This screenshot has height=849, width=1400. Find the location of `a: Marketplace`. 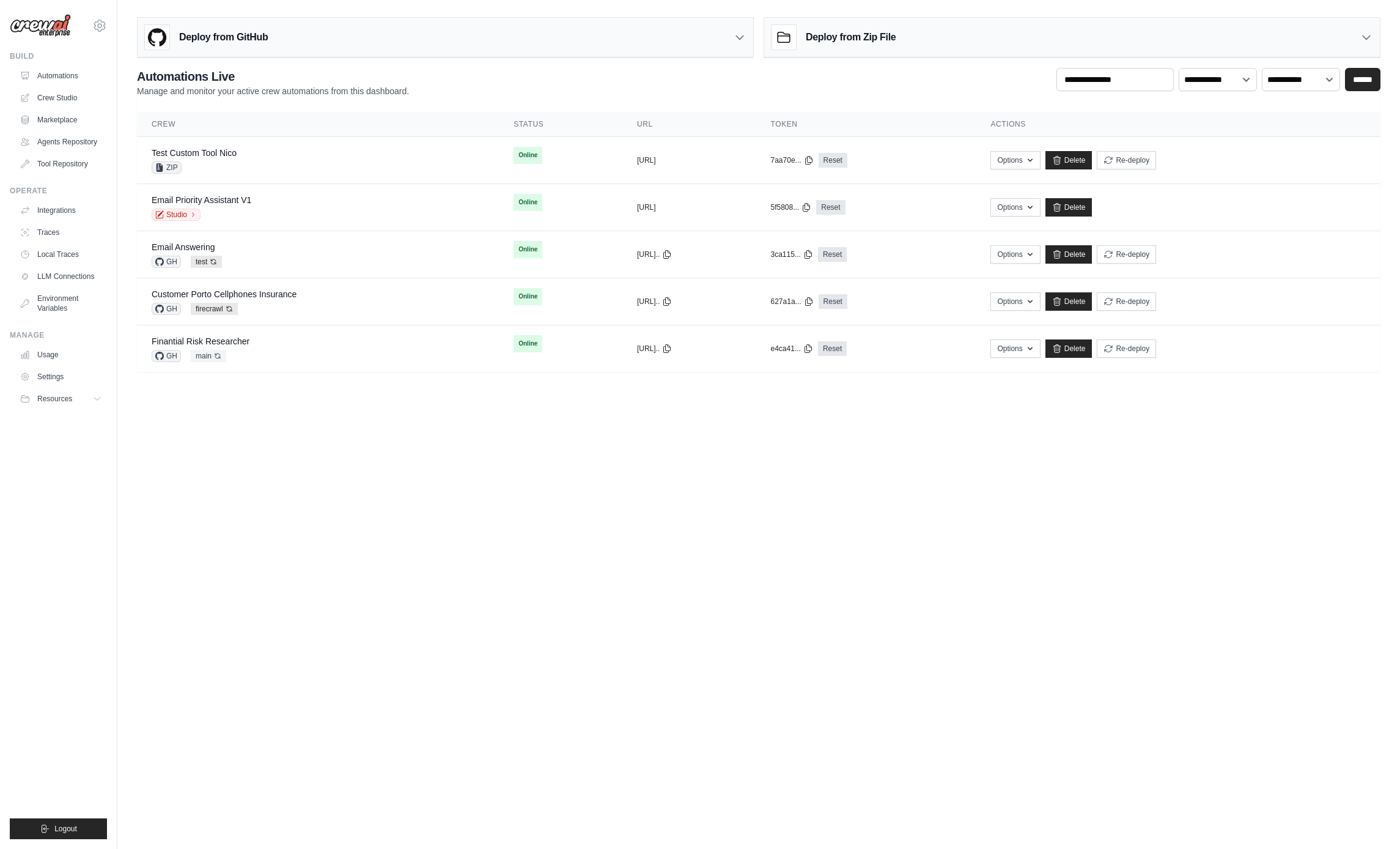

a: Marketplace is located at coordinates (61, 119).